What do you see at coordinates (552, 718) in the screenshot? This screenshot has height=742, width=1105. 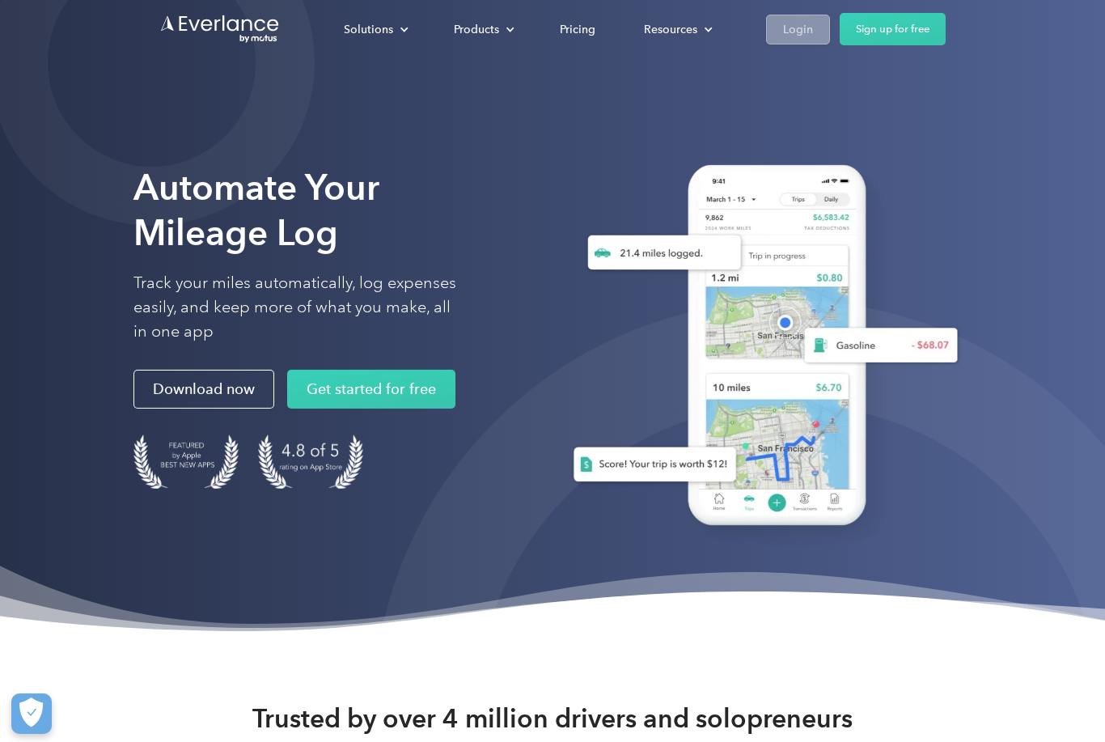 I see `strong: Trusted by over 4 million drivers and solopreneurs` at bounding box center [552, 718].